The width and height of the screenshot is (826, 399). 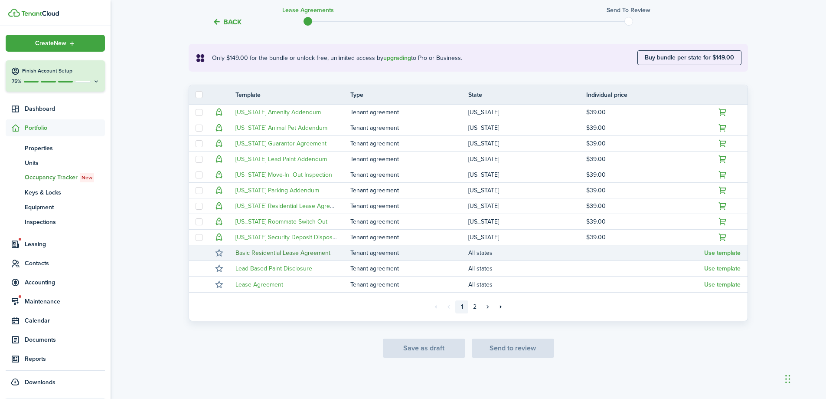 I want to click on button: Buy bundle per state for $149.00, so click(x=690, y=58).